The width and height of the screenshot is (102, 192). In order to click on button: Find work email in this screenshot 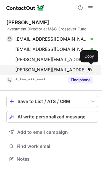, I will do `click(52, 146)`.